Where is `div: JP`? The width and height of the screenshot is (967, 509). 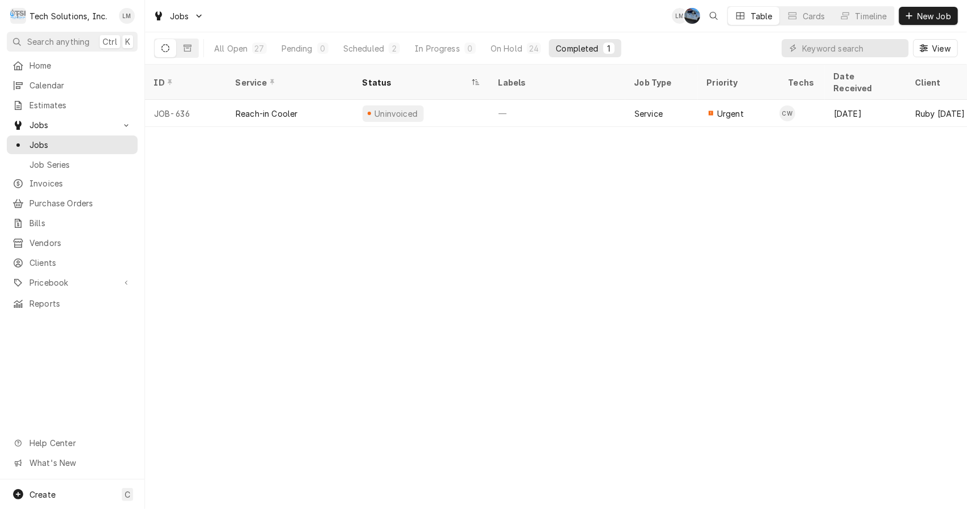
div: JP is located at coordinates (692, 16).